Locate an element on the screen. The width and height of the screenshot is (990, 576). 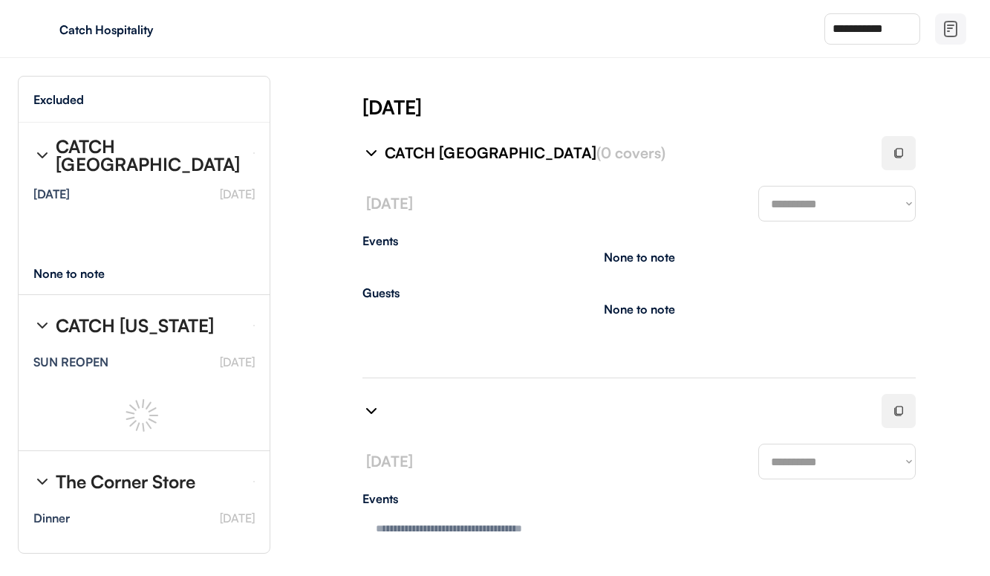
img: yH5BAEAAAAALAAAAAABAAEAAAIBRAA7 is located at coordinates (42, 29).